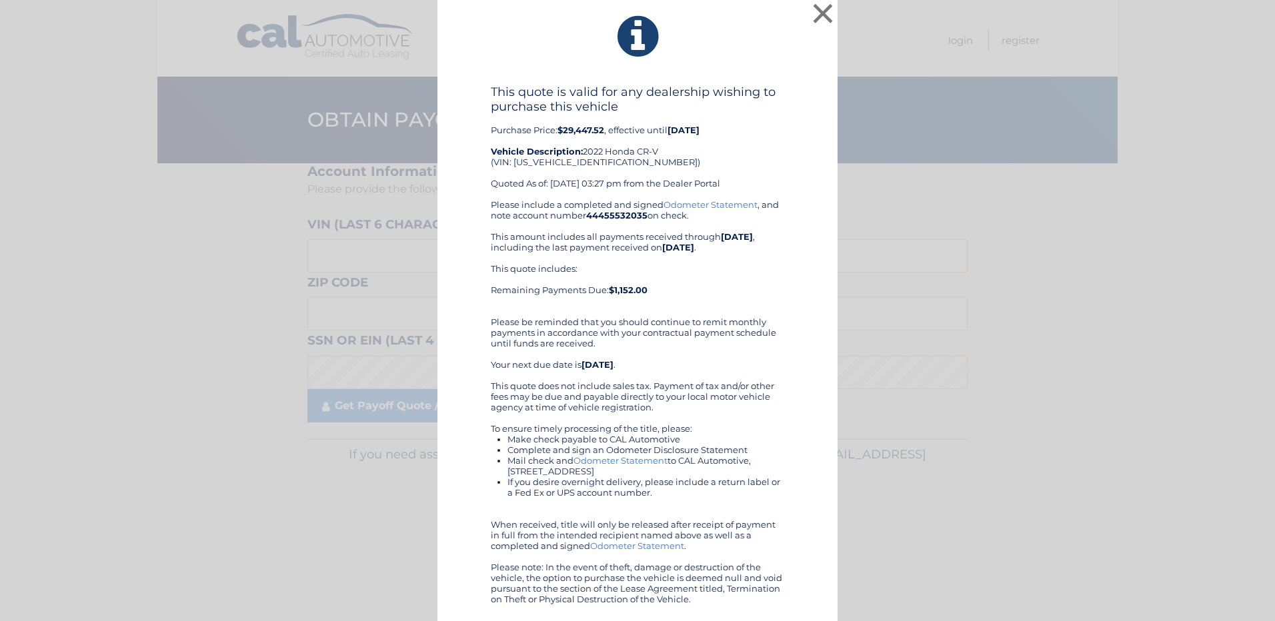 The height and width of the screenshot is (621, 1275). What do you see at coordinates (581, 130) in the screenshot?
I see `b: $29,447.52` at bounding box center [581, 130].